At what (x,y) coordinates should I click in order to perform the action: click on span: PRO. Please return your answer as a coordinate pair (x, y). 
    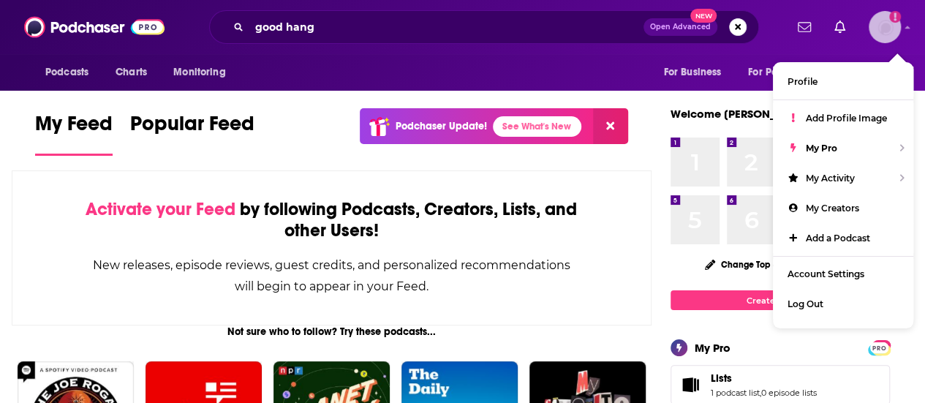
    Looking at the image, I should click on (879, 347).